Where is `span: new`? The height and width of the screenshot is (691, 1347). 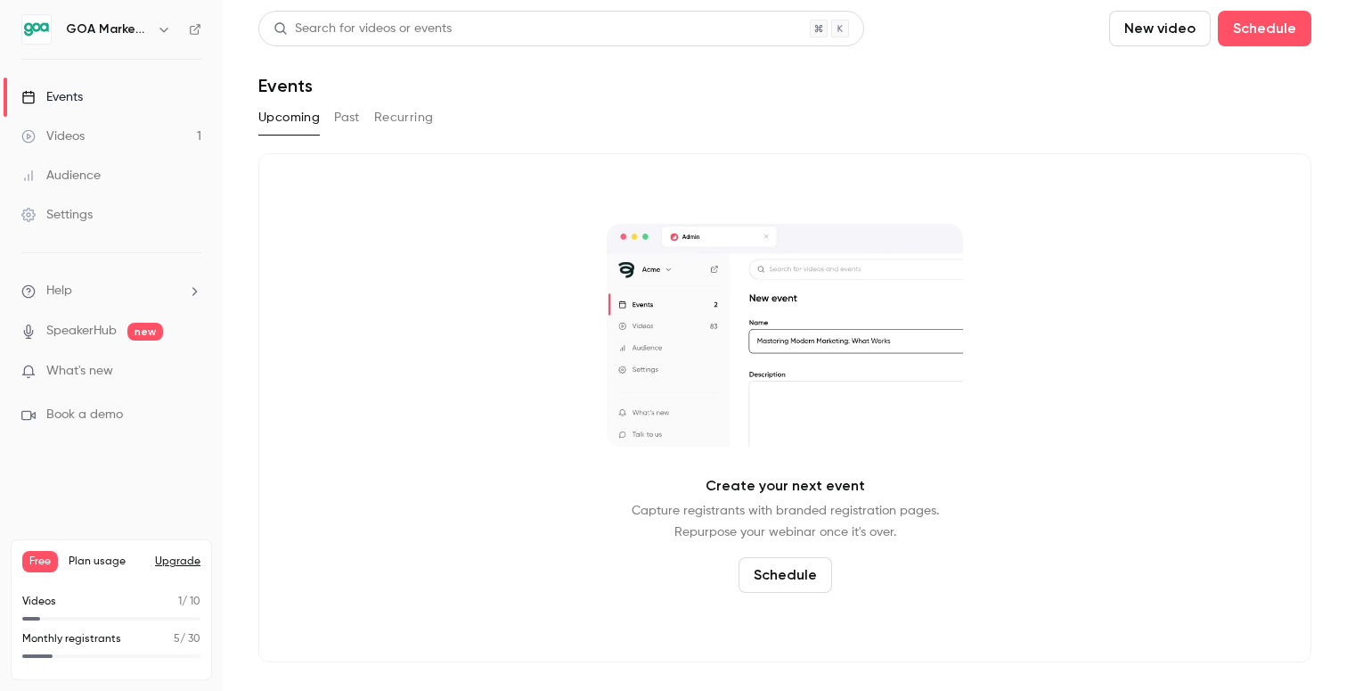 span: new is located at coordinates (145, 331).